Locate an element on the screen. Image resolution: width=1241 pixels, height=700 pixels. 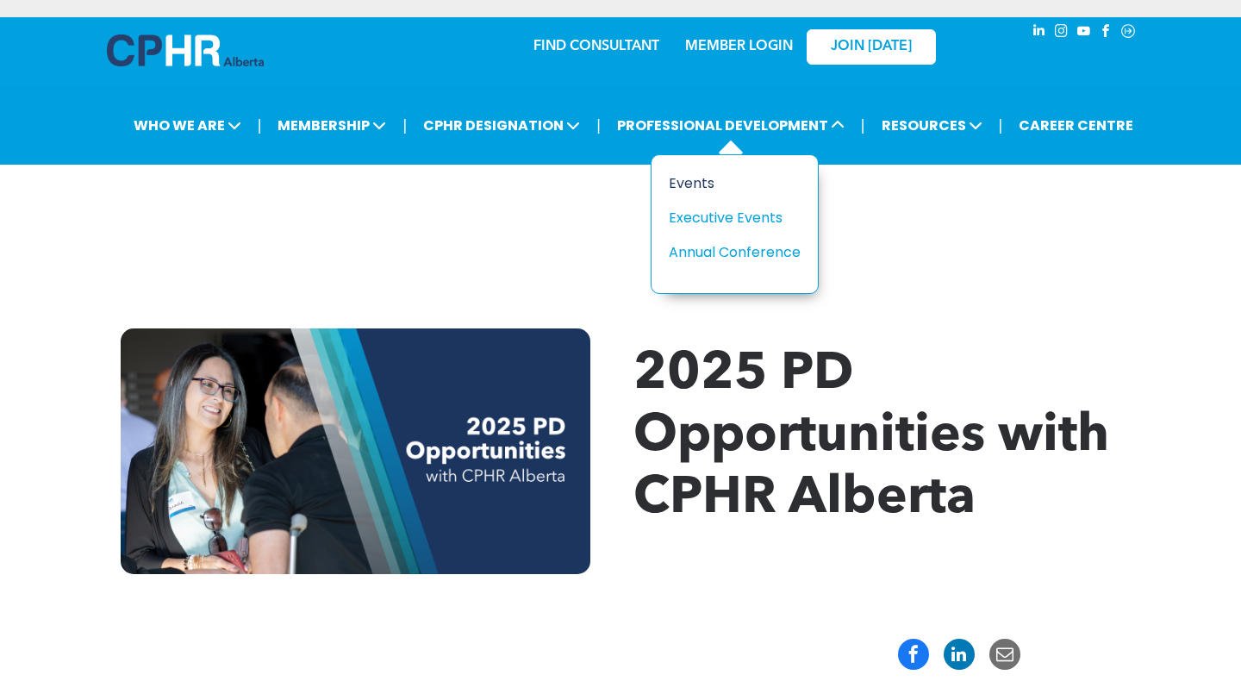
span: WHO WE ARE is located at coordinates (187, 125).